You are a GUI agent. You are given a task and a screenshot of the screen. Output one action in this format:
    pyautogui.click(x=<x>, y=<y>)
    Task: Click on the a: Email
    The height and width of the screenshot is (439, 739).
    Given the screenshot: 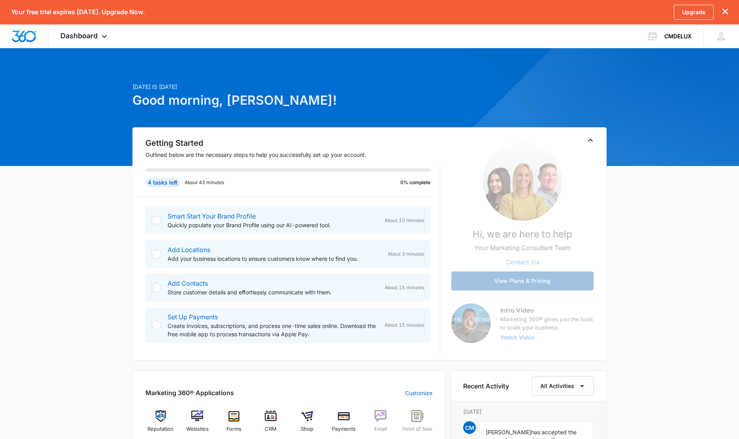 What is the action you would take?
    pyautogui.click(x=381, y=425)
    